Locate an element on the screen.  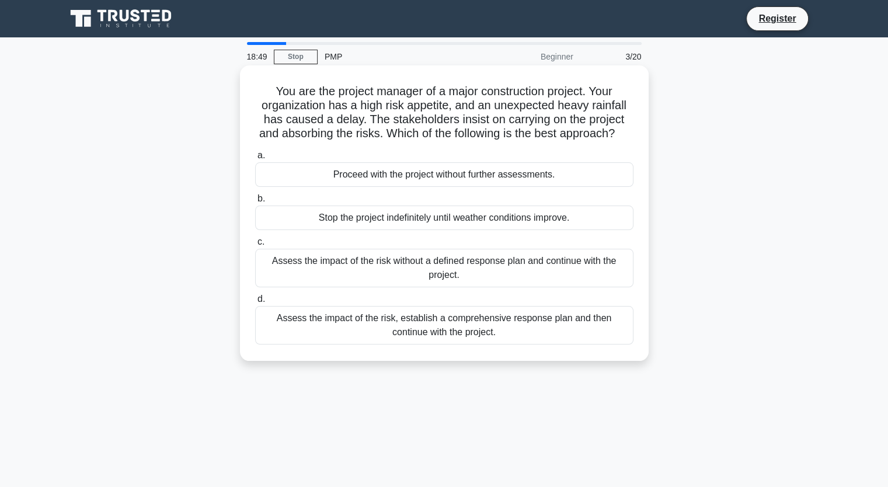
span: b. is located at coordinates (261, 198).